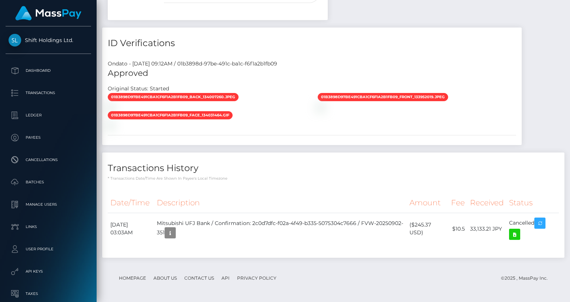  What do you see at coordinates (257, 278) in the screenshot?
I see `a: Privacy Policy` at bounding box center [257, 278].